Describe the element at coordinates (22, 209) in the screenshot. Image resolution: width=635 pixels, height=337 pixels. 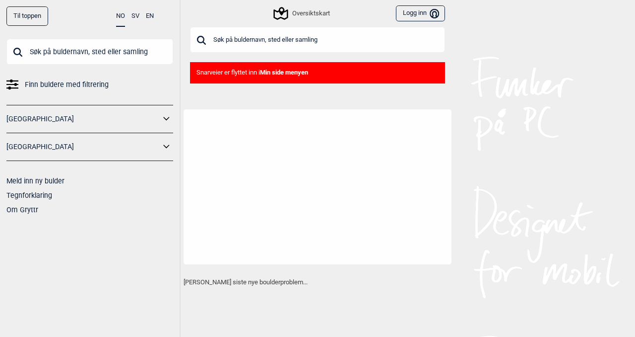
I see `a: Om Gryttr` at that location.